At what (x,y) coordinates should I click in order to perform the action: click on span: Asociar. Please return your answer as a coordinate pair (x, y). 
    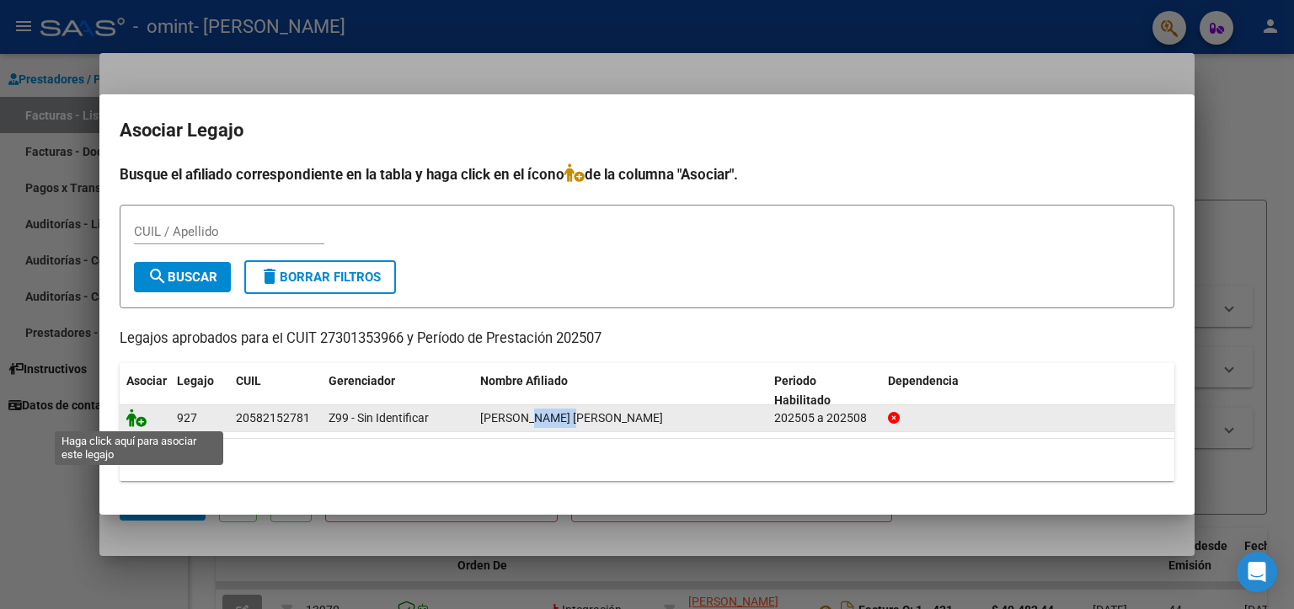
    Looking at the image, I should click on (147, 381).